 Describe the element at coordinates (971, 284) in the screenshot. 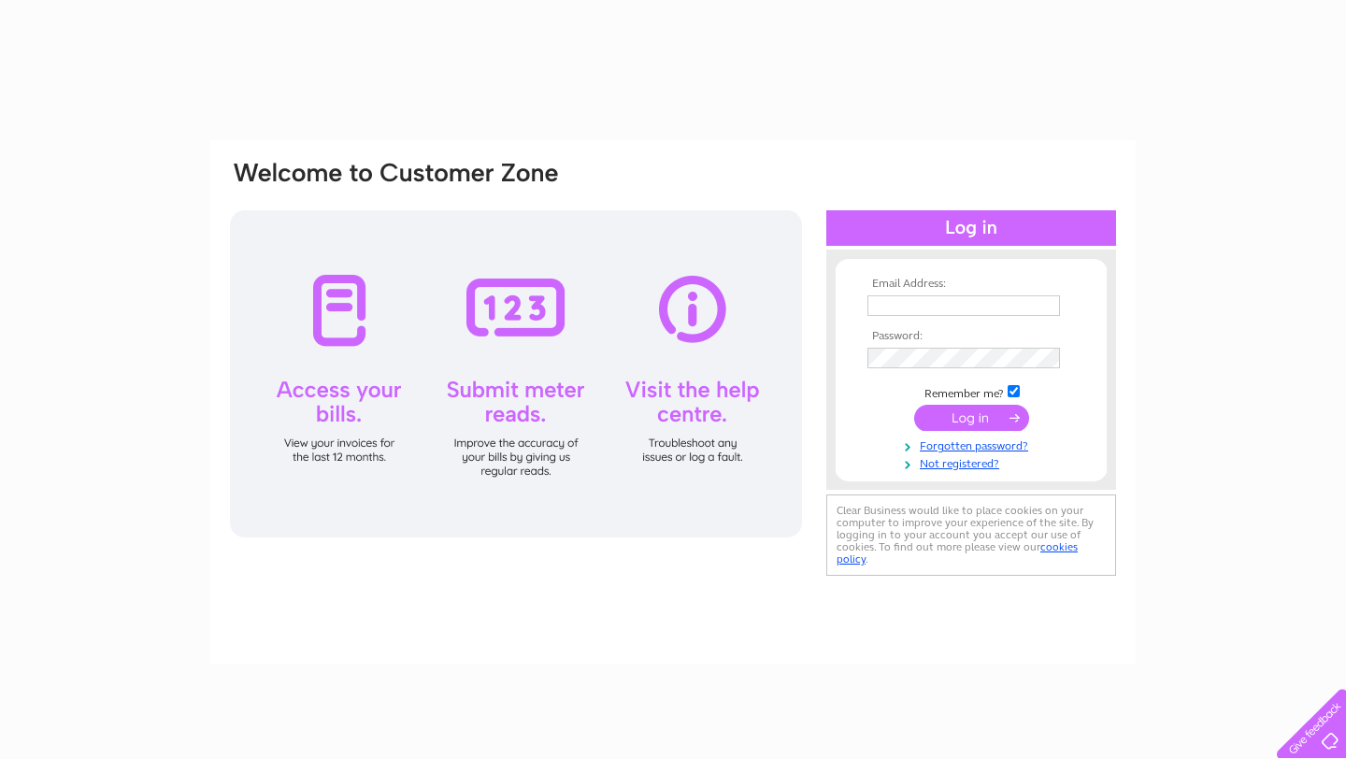

I see `th: Email Address:` at that location.